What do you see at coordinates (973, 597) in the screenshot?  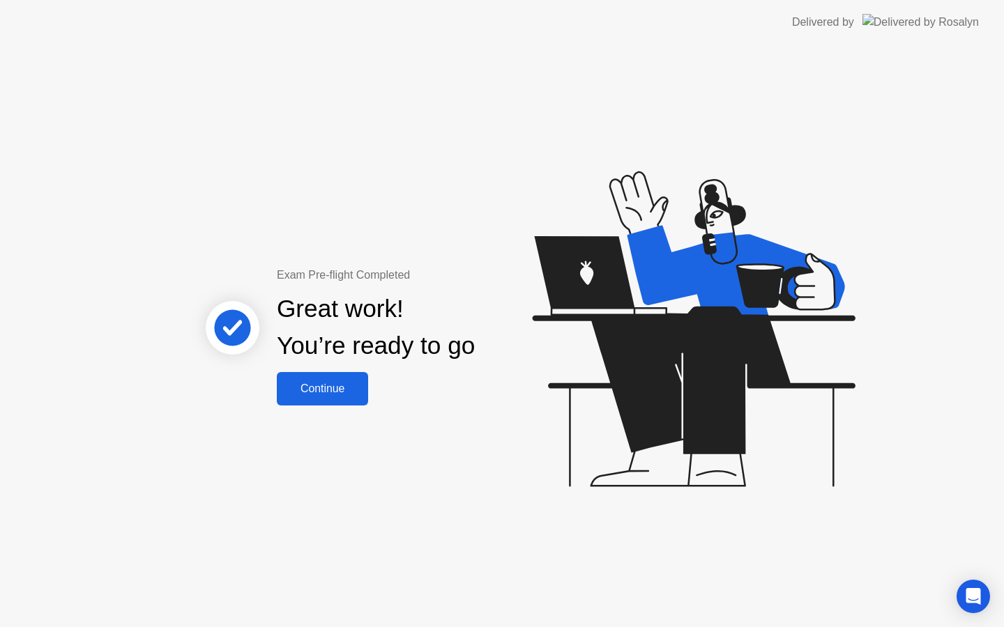 I see `div: Open Intercom Messenger` at bounding box center [973, 597].